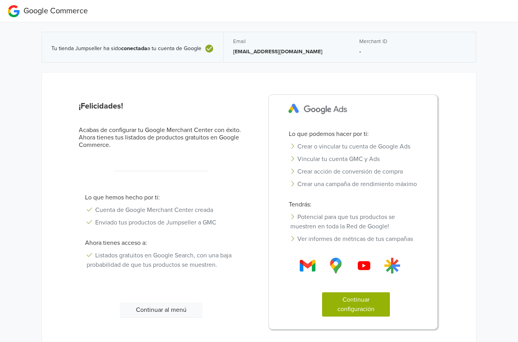  I want to click on li: Listados gratuitos en Google Search, con una baja probabilidad de que tus productos se muestren., so click(161, 260).